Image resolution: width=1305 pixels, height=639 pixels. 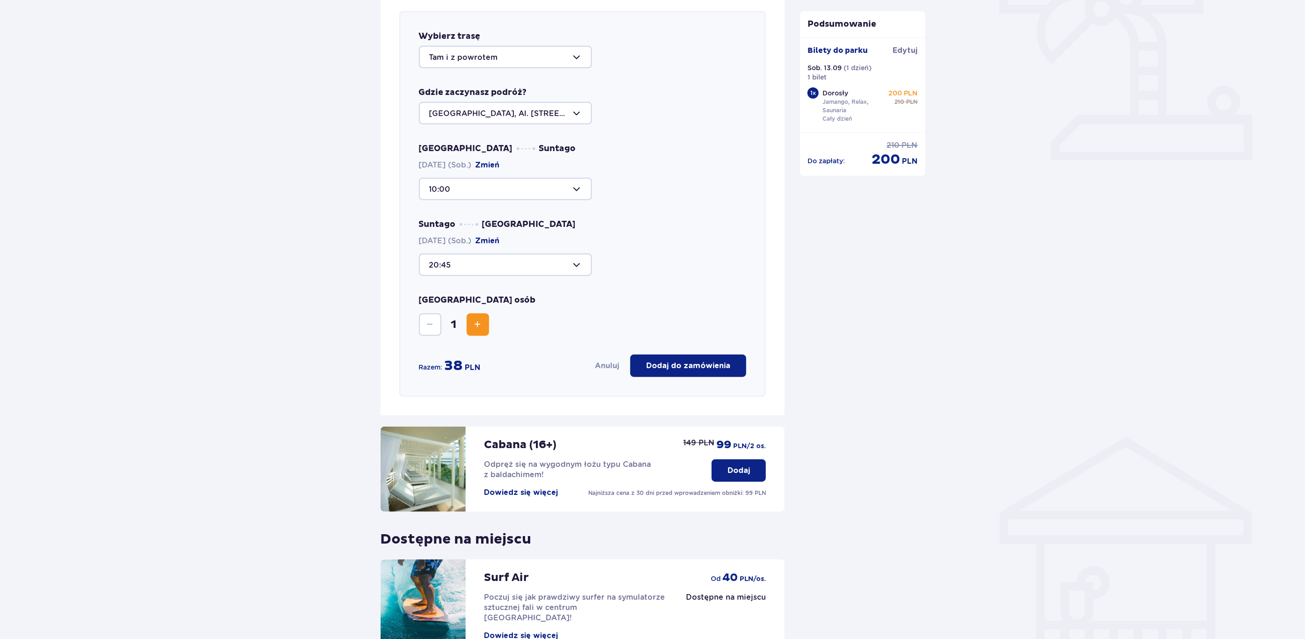 What do you see at coordinates (430, 324) in the screenshot?
I see `button: Decrease` at bounding box center [430, 324].